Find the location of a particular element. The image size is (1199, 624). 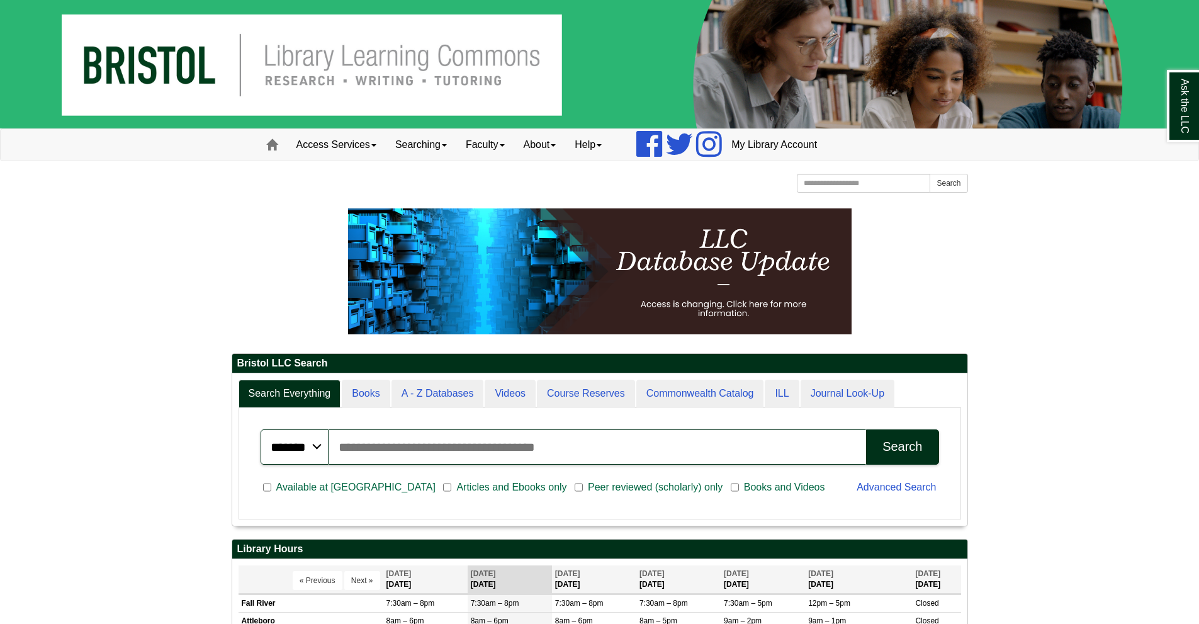

h2: Library Hours is located at coordinates (600, 549).